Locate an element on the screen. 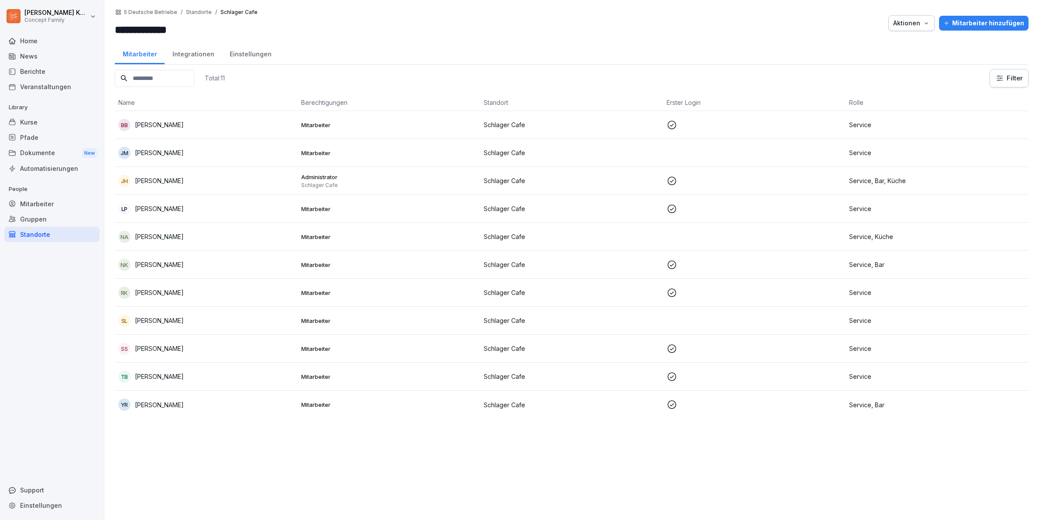  a: Pfade is located at coordinates (52, 137).